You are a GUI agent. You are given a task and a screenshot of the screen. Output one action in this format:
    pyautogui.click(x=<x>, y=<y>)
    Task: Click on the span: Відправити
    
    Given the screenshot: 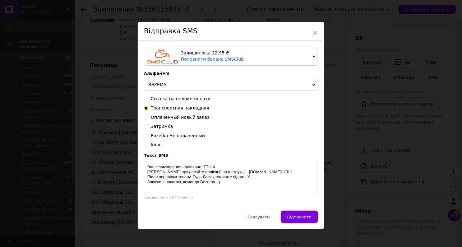 What is the action you would take?
    pyautogui.click(x=299, y=217)
    